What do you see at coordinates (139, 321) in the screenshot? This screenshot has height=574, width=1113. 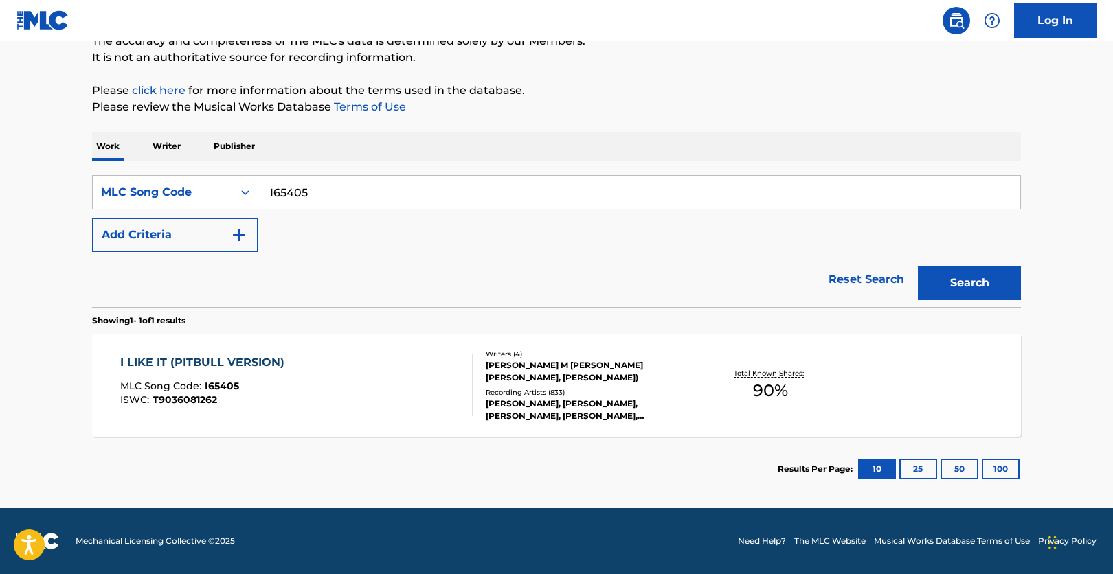 I see `p: Showing 1 - 1 of 1 results` at bounding box center [139, 321].